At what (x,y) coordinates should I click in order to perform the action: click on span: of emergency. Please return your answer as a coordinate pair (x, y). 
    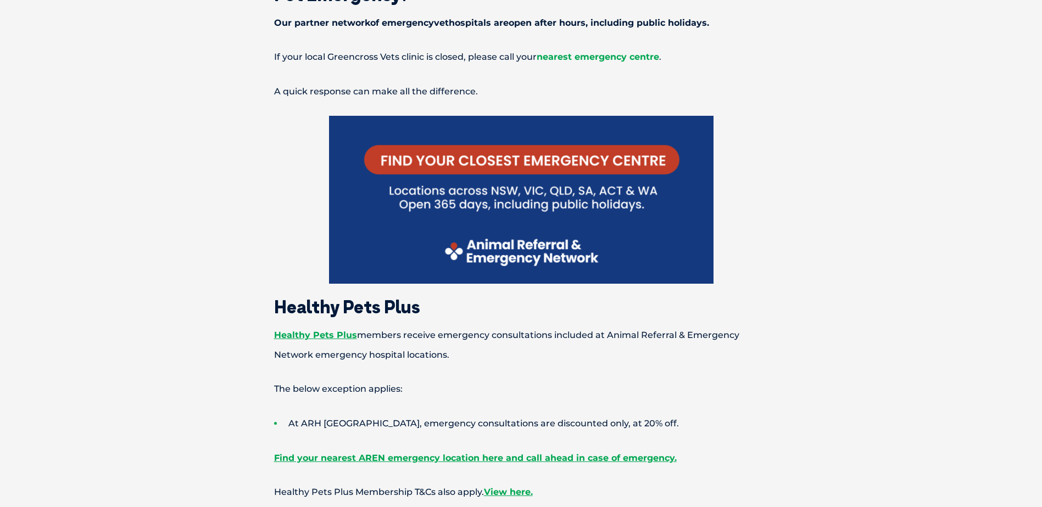
    Looking at the image, I should click on (402, 23).